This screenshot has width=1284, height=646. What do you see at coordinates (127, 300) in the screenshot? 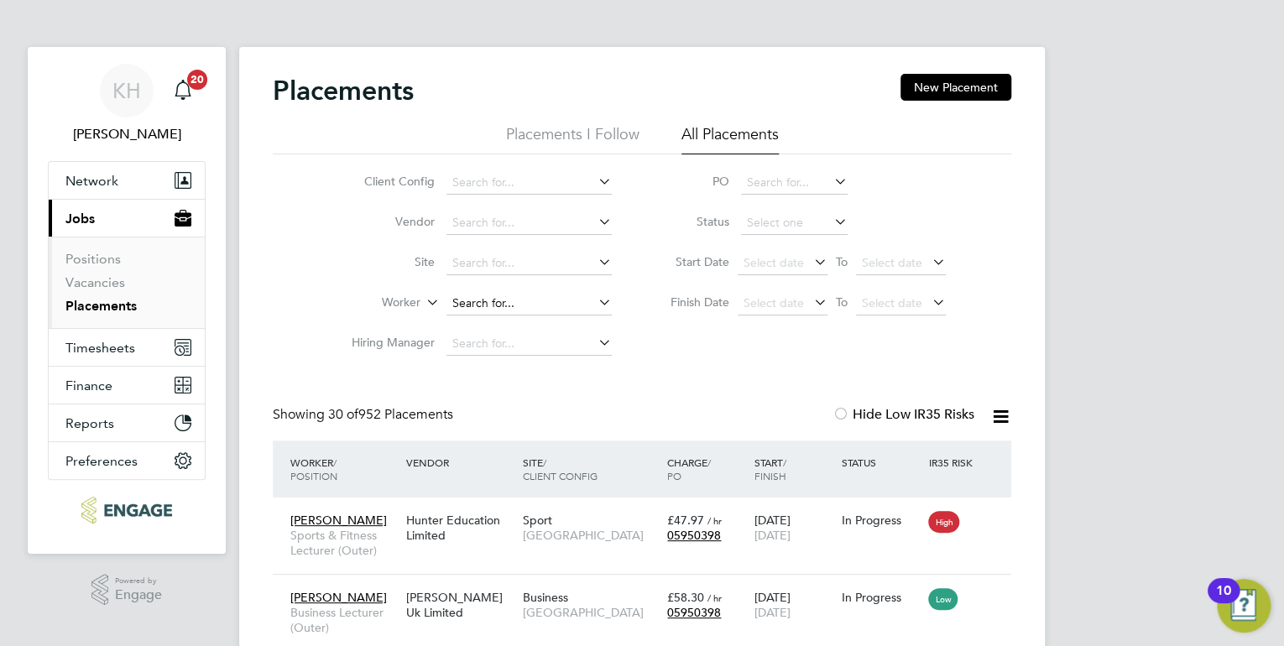
I see `nav: Main navigation` at bounding box center [127, 300].